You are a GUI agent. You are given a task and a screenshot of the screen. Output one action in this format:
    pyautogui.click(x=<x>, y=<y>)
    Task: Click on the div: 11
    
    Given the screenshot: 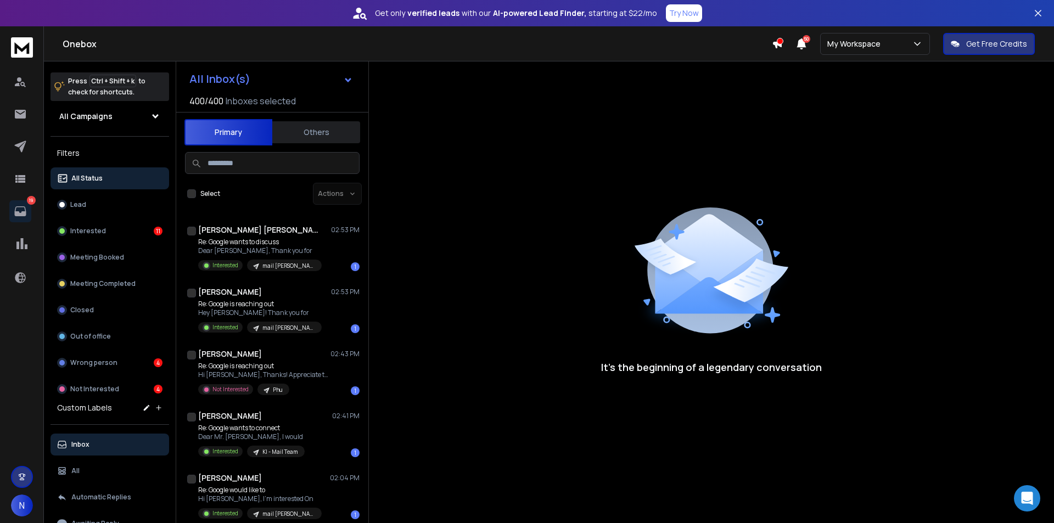 What is the action you would take?
    pyautogui.click(x=158, y=231)
    